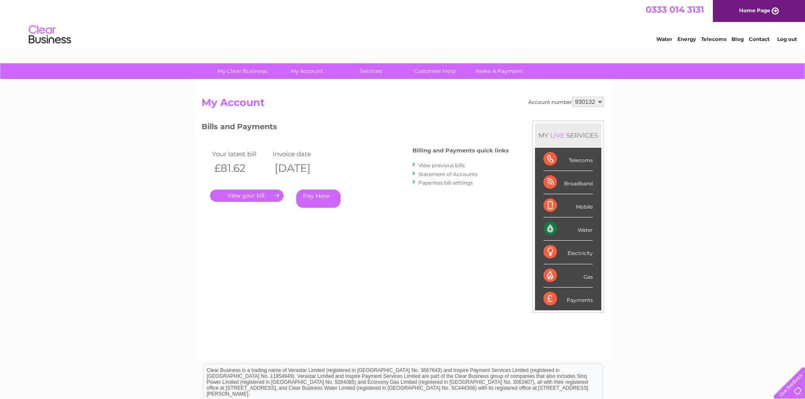 The width and height of the screenshot is (805, 399). I want to click on a: My Account, so click(306, 71).